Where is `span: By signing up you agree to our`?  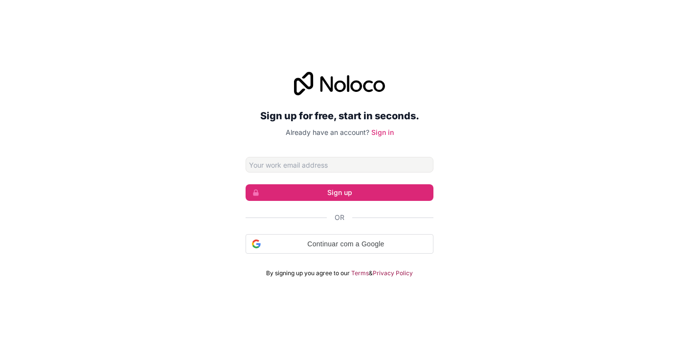 span: By signing up you agree to our is located at coordinates (308, 273).